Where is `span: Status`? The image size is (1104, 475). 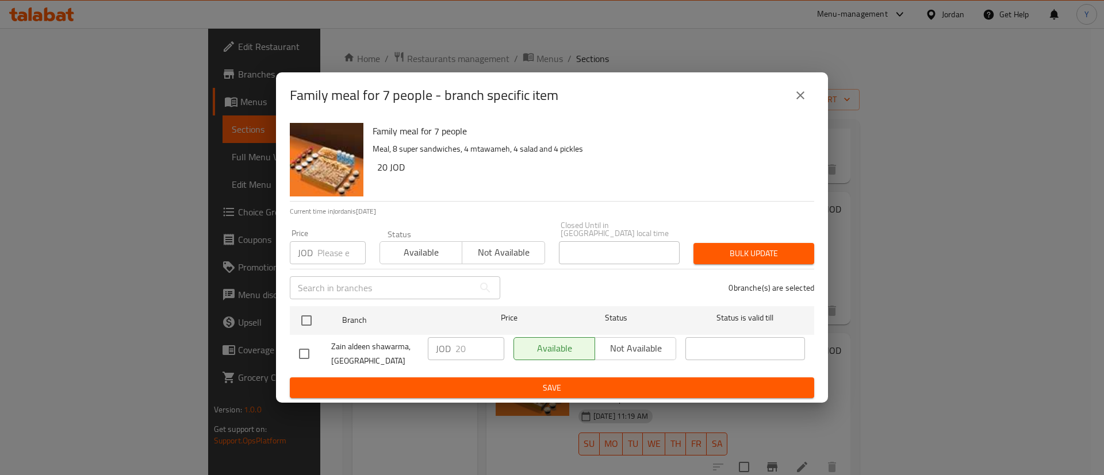
span: Status is located at coordinates (616, 318).